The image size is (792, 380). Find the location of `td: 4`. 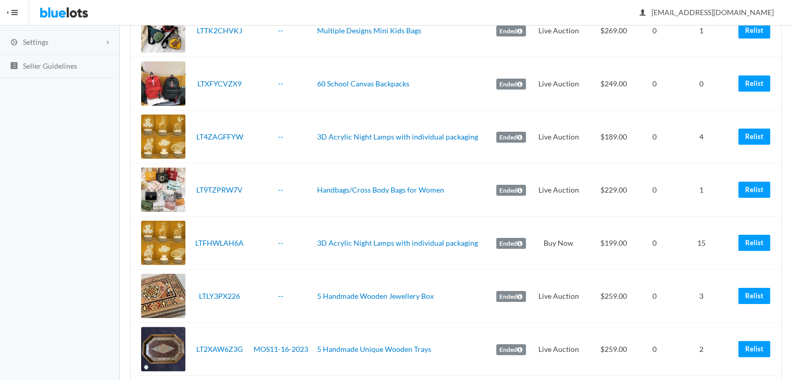

td: 4 is located at coordinates (701, 137).